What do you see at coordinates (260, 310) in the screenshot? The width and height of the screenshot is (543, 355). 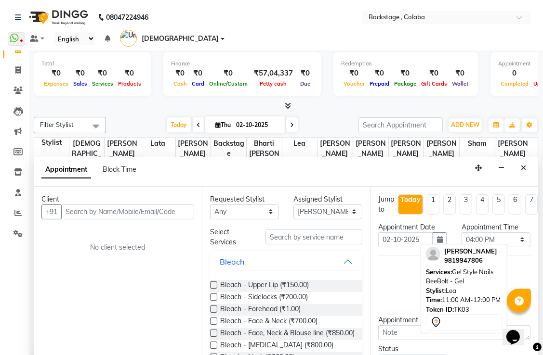 I see `span: Bleach - Forehead (₹1.00)` at bounding box center [260, 310].